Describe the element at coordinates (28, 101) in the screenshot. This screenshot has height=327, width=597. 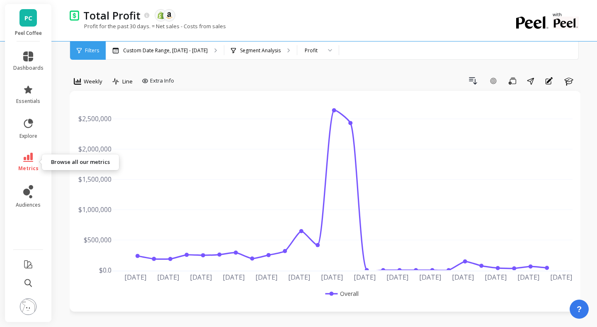
I see `span: essentials` at that location.